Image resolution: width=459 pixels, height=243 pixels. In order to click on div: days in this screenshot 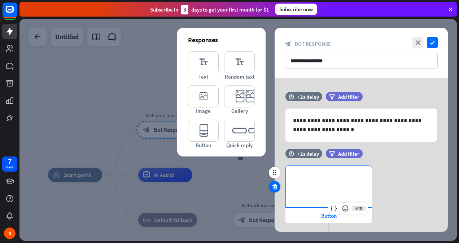, I will do `click(10, 168)`.